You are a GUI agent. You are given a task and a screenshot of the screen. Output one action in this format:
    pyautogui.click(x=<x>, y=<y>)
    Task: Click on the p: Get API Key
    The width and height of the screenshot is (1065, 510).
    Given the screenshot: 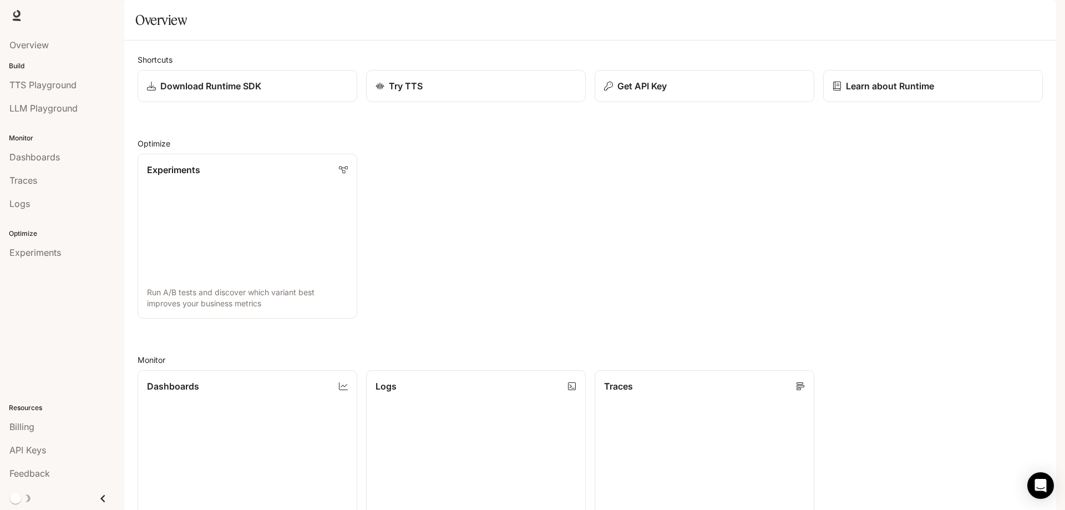 What is the action you would take?
    pyautogui.click(x=642, y=86)
    